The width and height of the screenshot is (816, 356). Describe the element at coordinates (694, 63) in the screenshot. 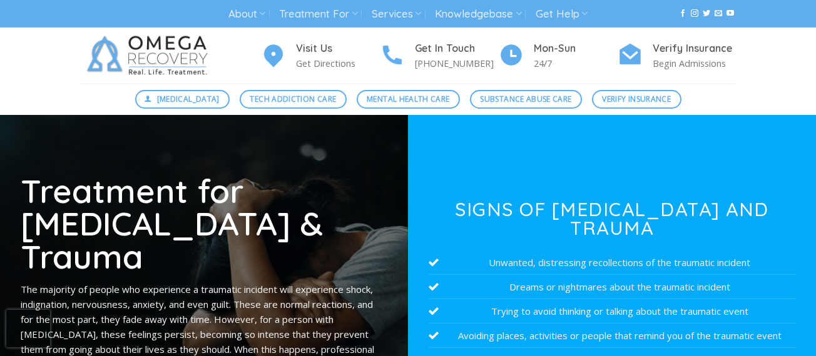

I see `p: Begin Admissions` at that location.